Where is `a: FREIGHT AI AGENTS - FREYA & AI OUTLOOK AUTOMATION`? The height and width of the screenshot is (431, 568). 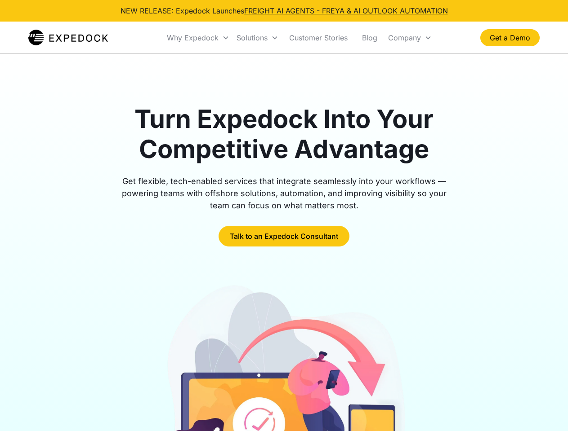
a: FREIGHT AI AGENTS - FREYA & AI OUTLOOK AUTOMATION is located at coordinates (346, 11).